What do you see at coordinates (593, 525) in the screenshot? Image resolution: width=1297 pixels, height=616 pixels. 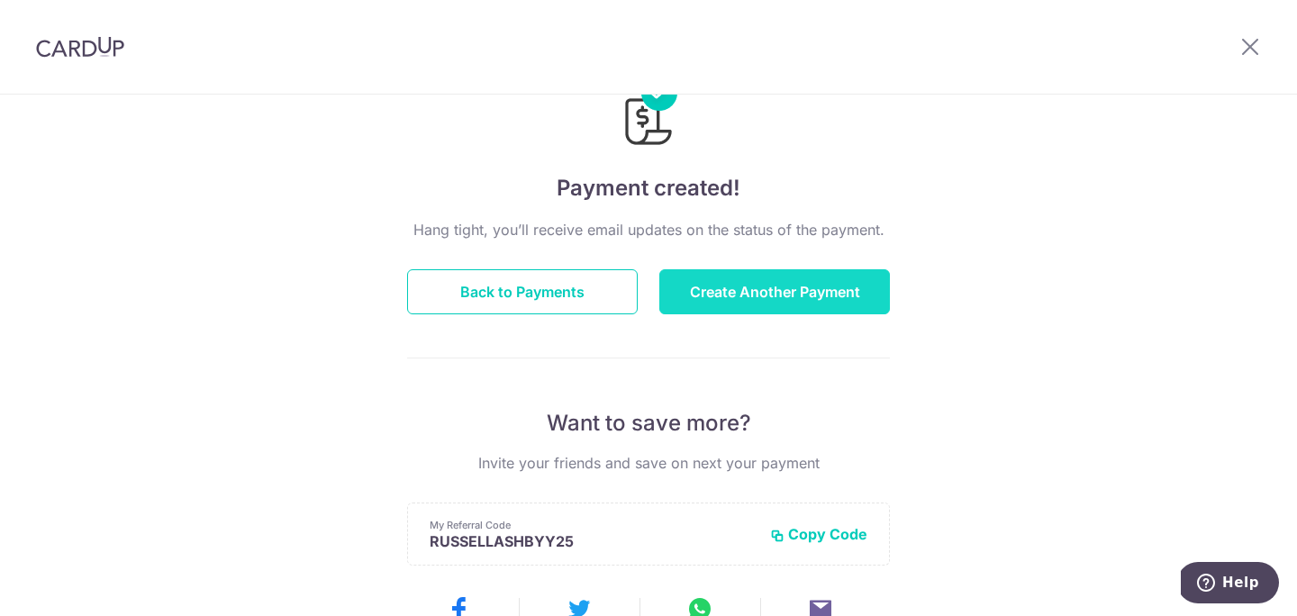 I see `p: My Referral Code` at bounding box center [593, 525].